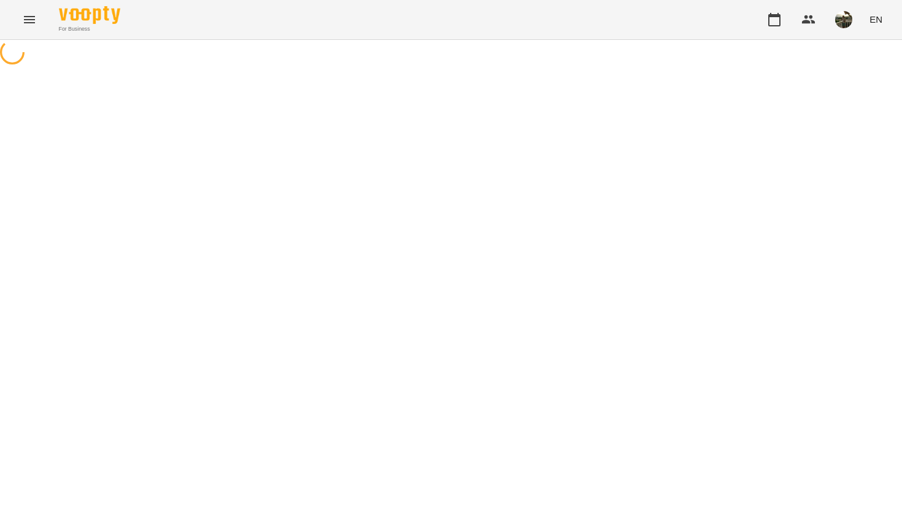 The image size is (902, 515). Describe the element at coordinates (876, 19) in the screenshot. I see `span: EN` at that location.